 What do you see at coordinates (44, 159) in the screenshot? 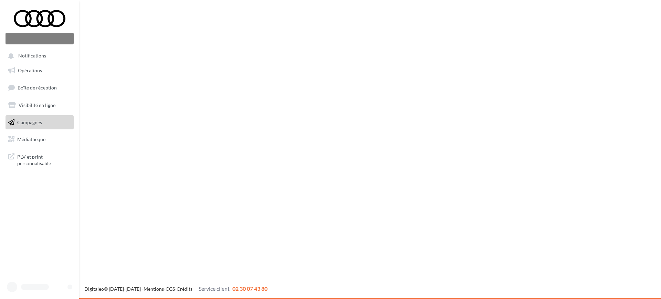
I see `span: PLV et print personnalisable` at bounding box center [44, 159].